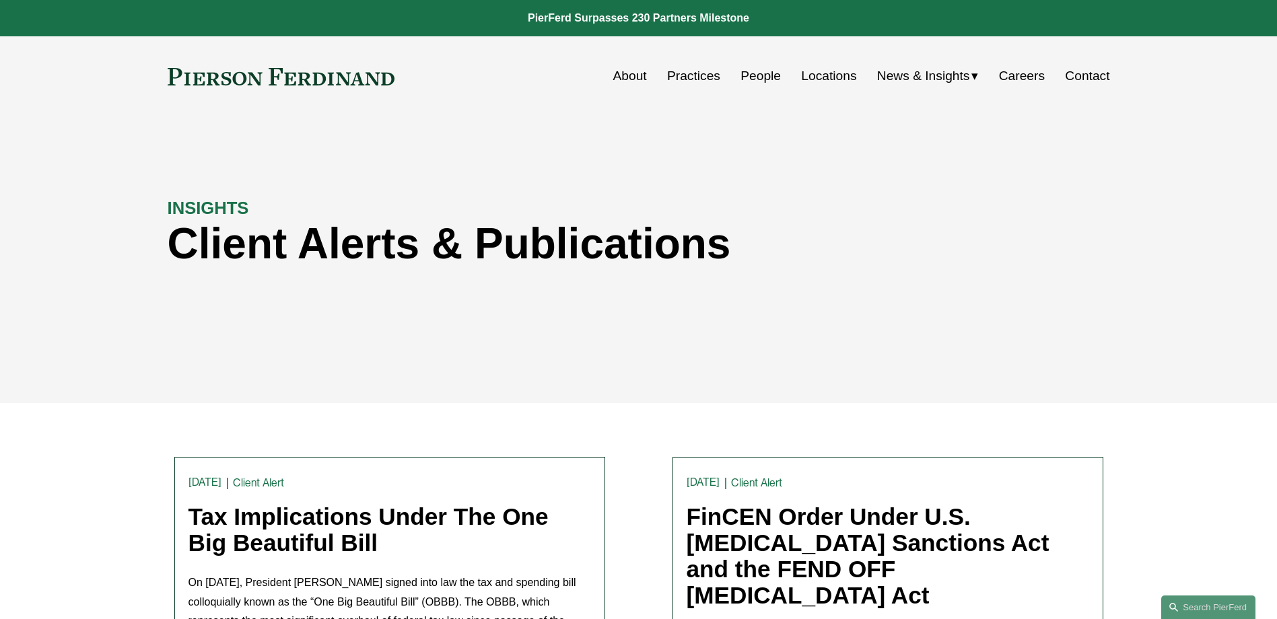  I want to click on a: Contact, so click(1087, 76).